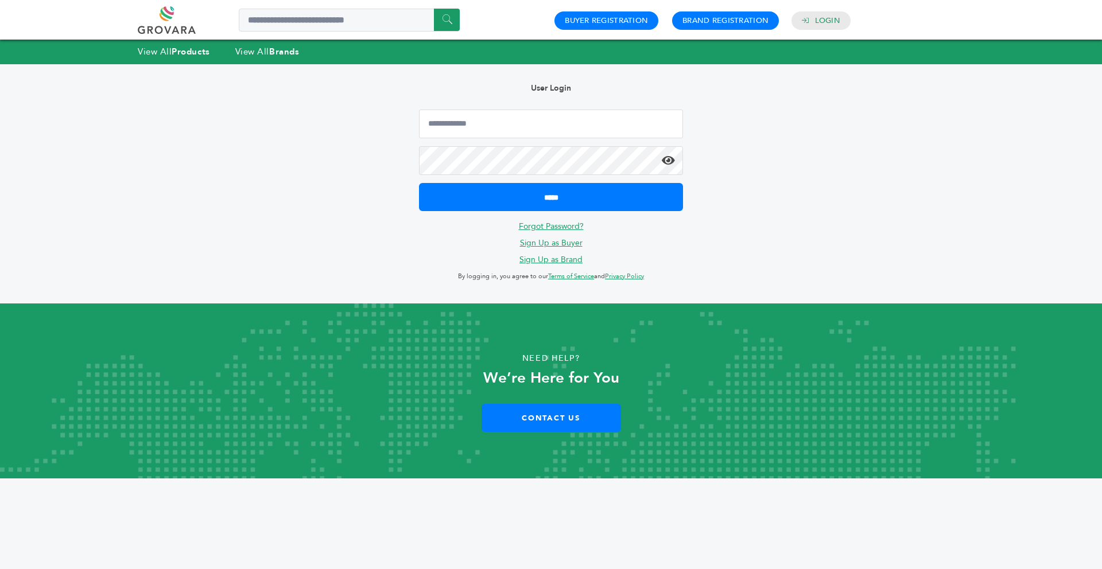  I want to click on a: View AllBrands, so click(267, 52).